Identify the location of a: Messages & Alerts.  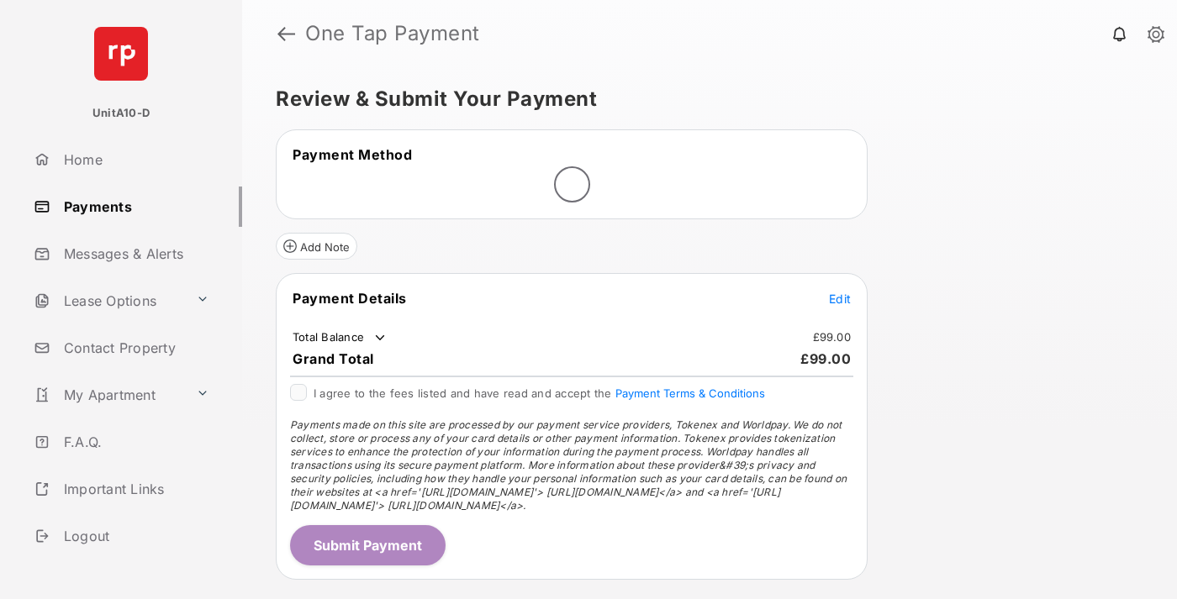
(135, 254).